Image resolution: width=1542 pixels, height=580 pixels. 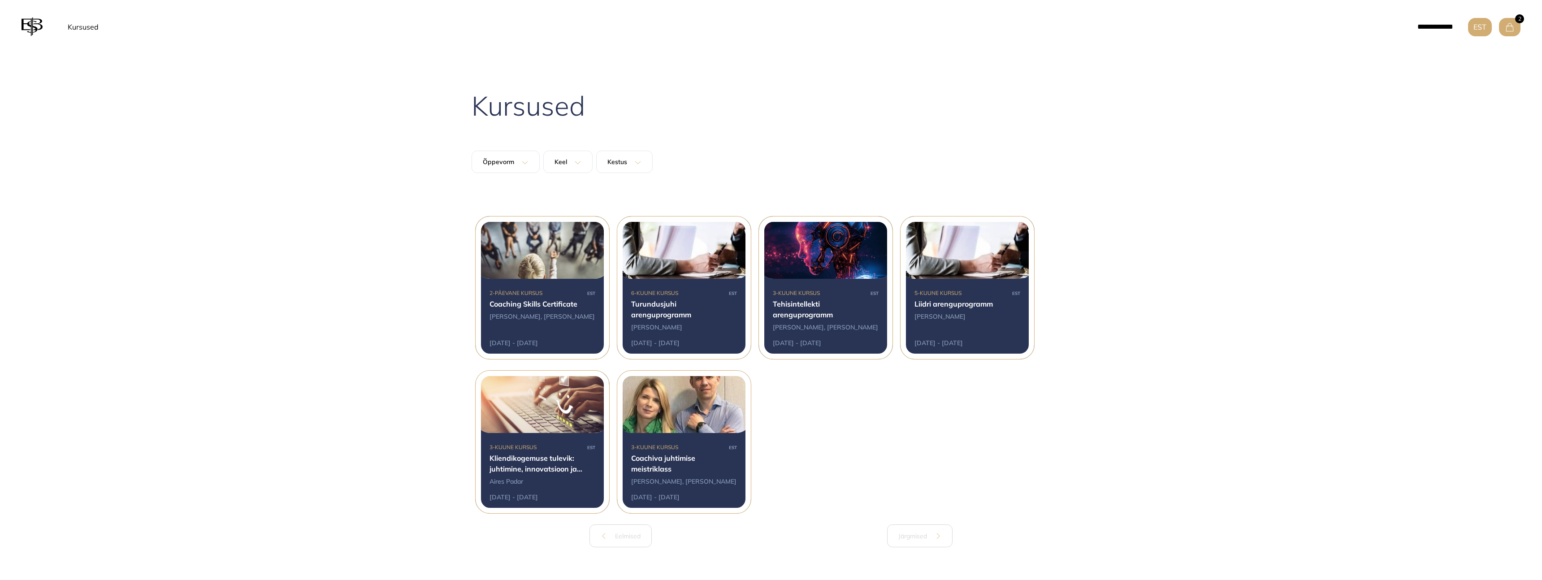 What do you see at coordinates (620, 536) in the screenshot?
I see `button: Eelmised` at bounding box center [620, 536].